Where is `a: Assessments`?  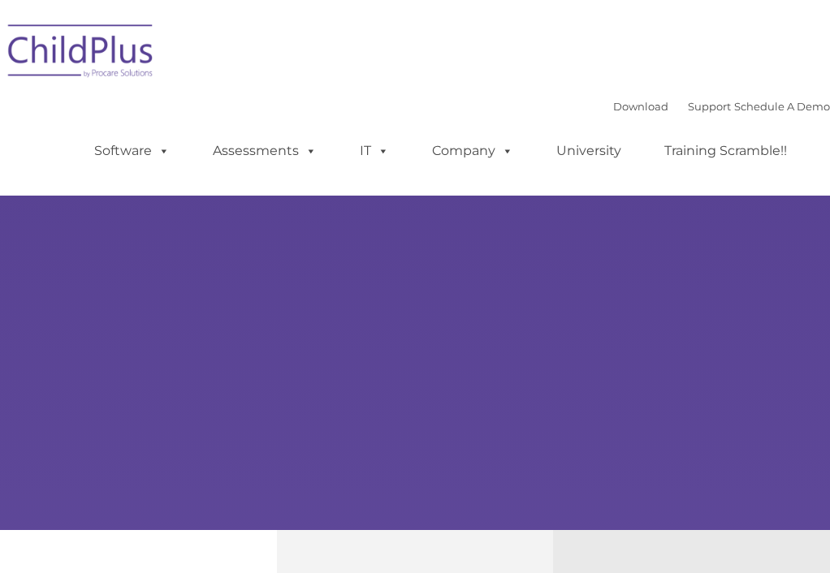
a: Assessments is located at coordinates (265, 151).